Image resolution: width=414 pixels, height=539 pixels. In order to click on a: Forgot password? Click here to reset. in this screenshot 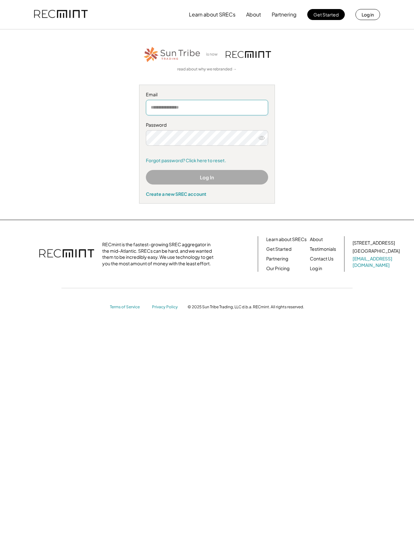, I will do `click(207, 161)`.